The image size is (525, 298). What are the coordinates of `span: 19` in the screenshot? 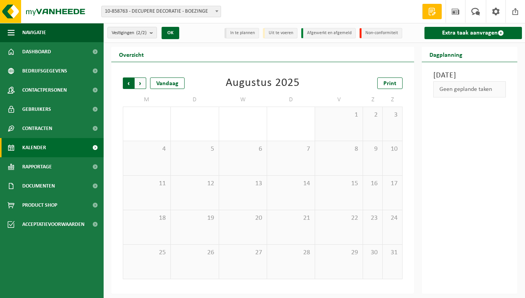 It's located at (195, 218).